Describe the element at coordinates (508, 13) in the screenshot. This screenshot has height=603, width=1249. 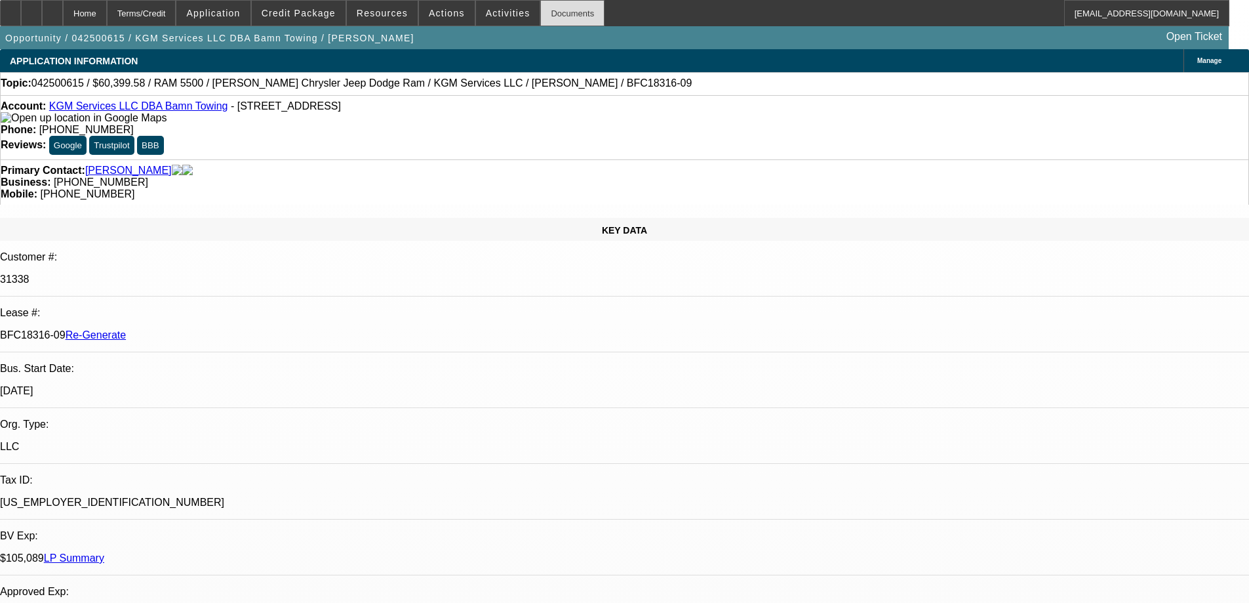
I see `span: Activities` at that location.